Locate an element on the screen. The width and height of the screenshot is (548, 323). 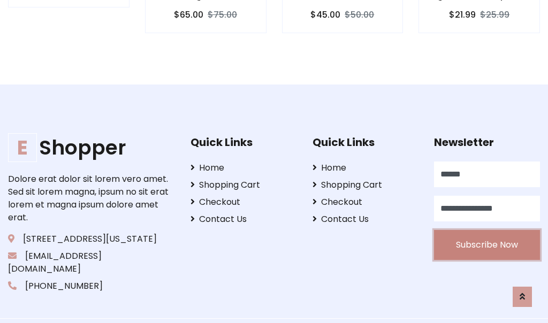
button: Subscribe Now is located at coordinates (487, 245).